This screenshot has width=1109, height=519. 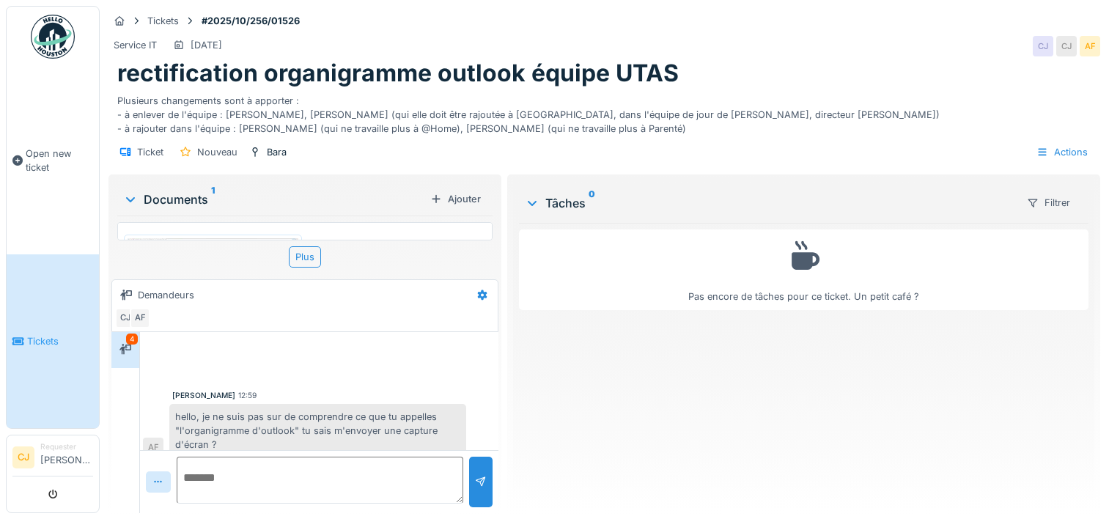 I want to click on div: Tâches, so click(x=769, y=203).